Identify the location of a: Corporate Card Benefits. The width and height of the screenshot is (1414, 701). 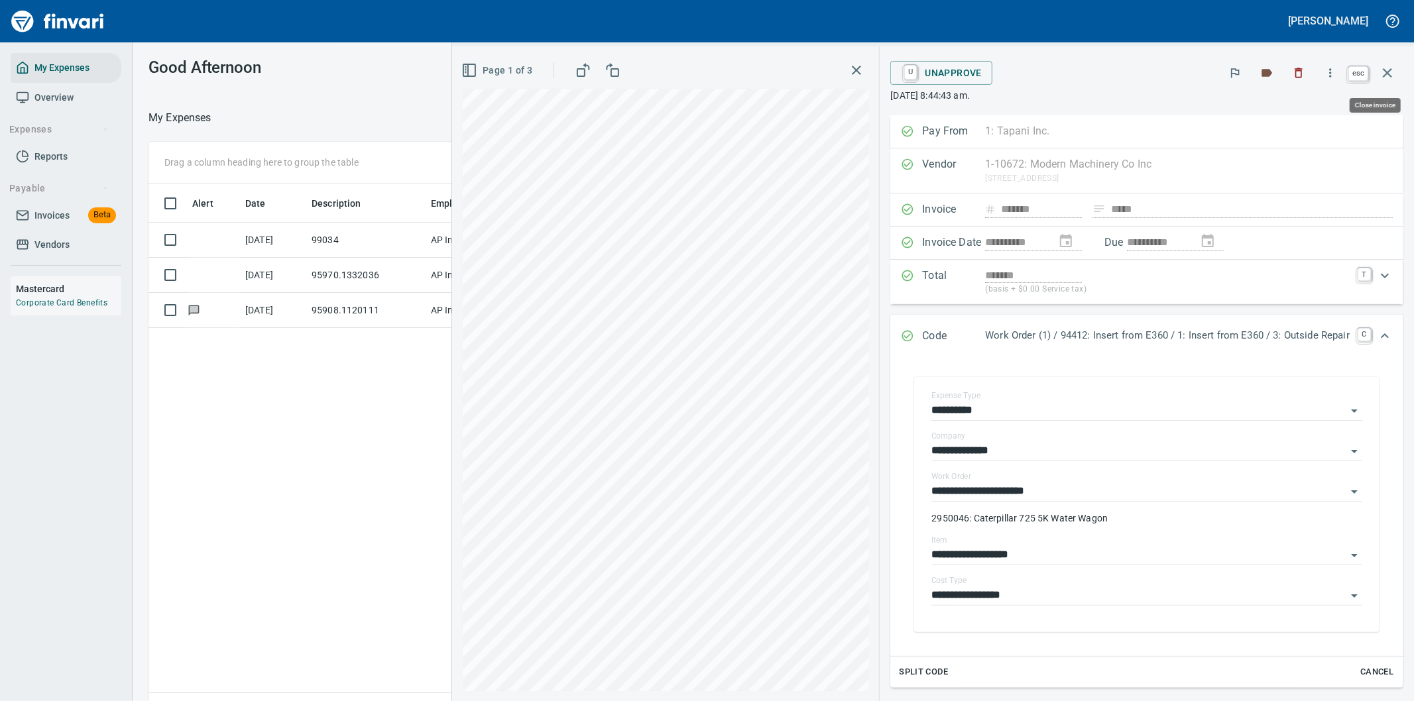
(62, 303).